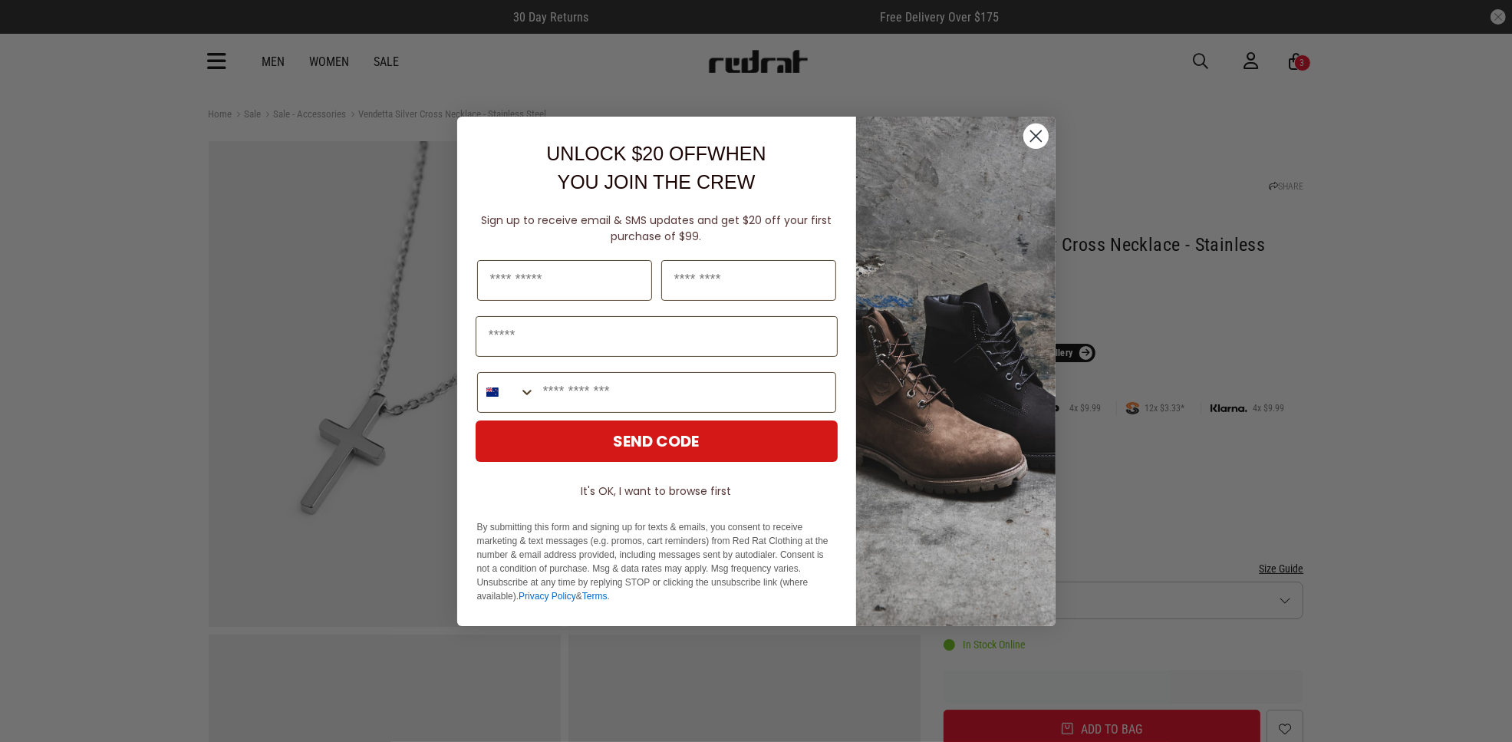 This screenshot has width=1512, height=742. What do you see at coordinates (657, 562) in the screenshot?
I see `p: By submitting this form and signing up for texts & emails, you consent to receive marketing & tex...` at bounding box center [657, 562].